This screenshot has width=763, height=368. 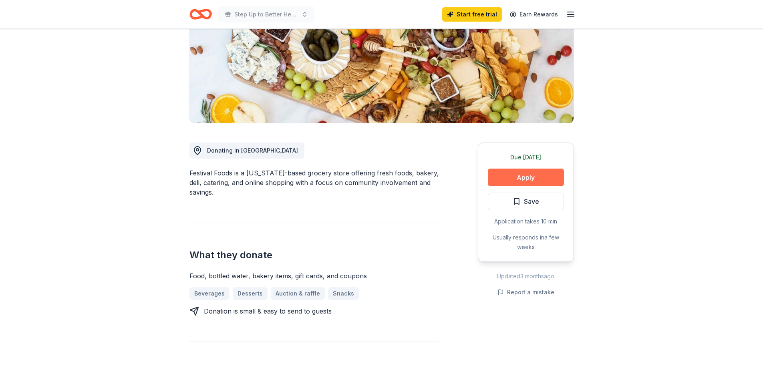 I want to click on button: Apply, so click(x=526, y=177).